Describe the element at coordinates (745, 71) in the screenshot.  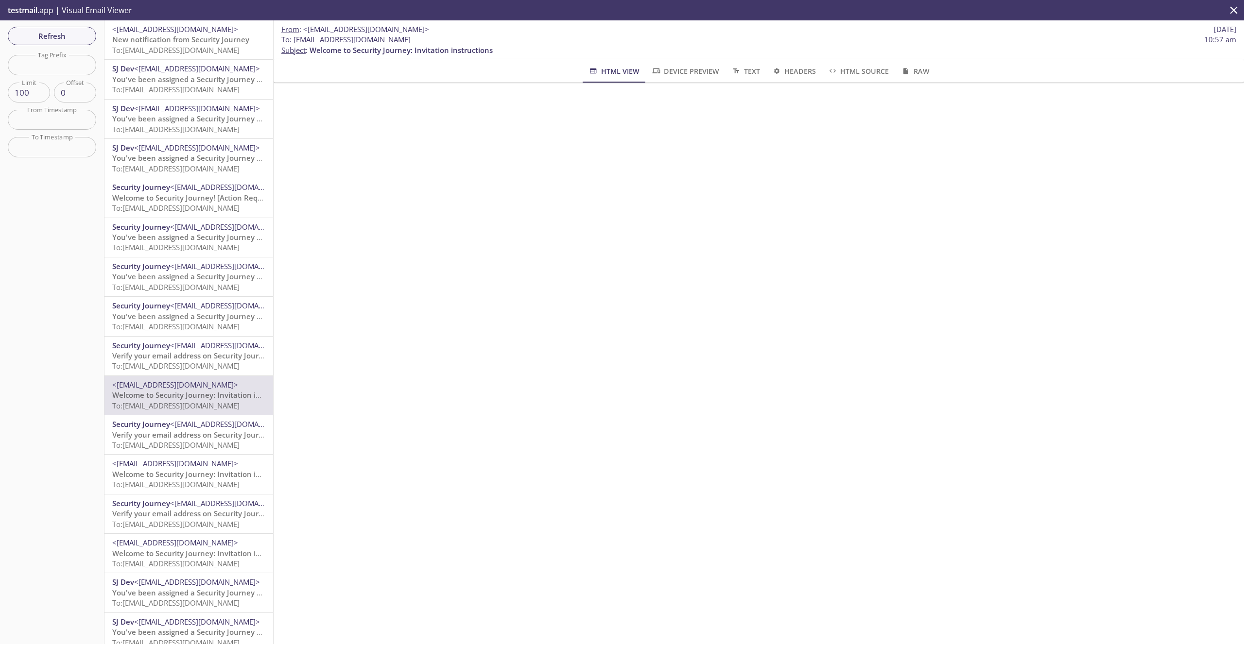
I see `span: Text` at that location.